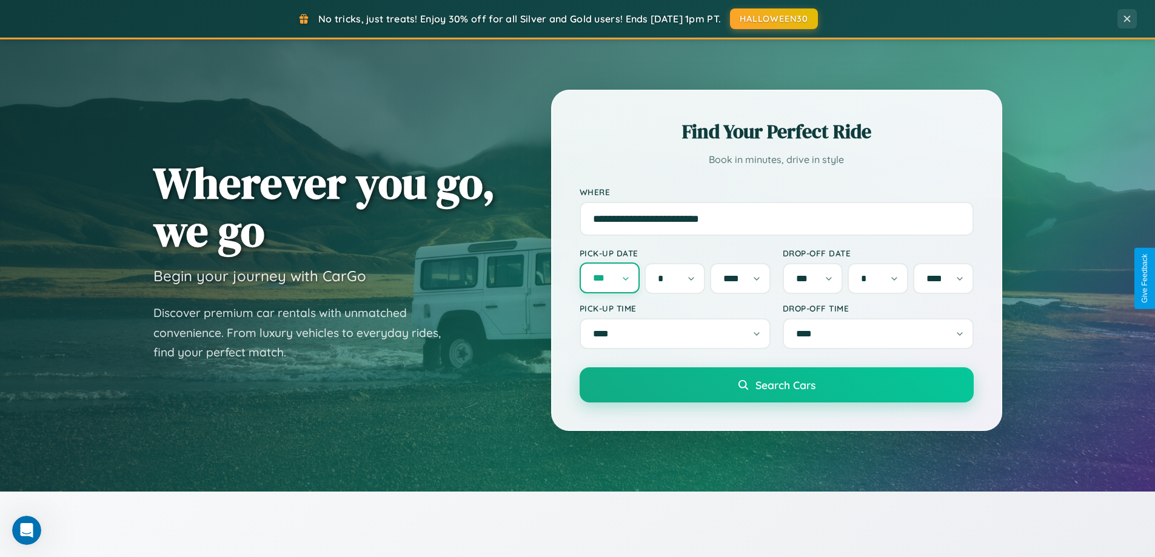 Image resolution: width=1155 pixels, height=557 pixels. Describe the element at coordinates (878, 308) in the screenshot. I see `label: Drop-off Time` at that location.